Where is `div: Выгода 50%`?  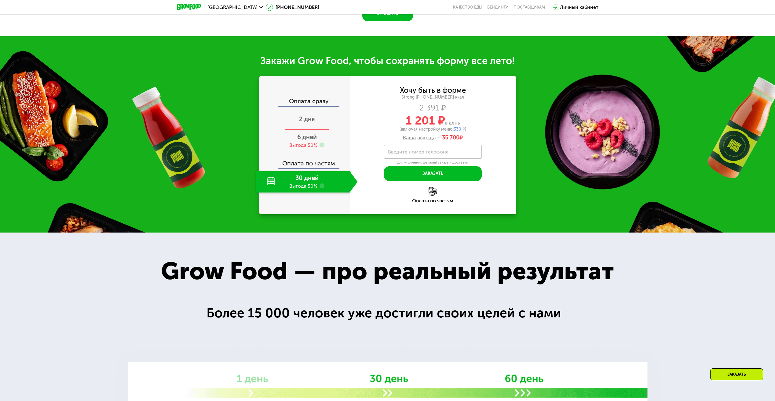 div: Выгода 50% is located at coordinates (303, 145).